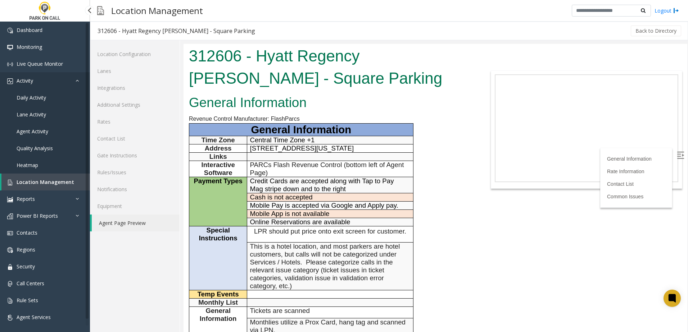 The height and width of the screenshot is (332, 688). I want to click on a: Lanes, so click(135, 71).